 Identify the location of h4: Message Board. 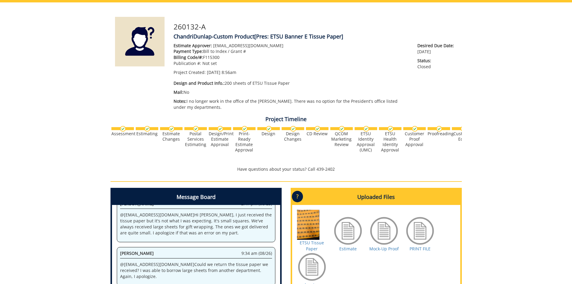
(196, 197).